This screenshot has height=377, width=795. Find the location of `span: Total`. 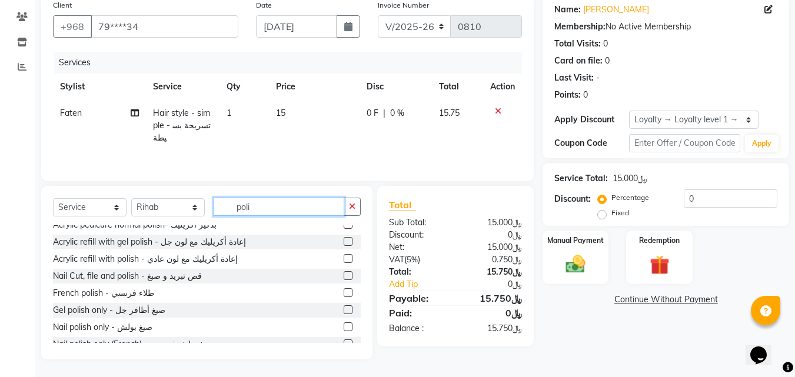

span: Total is located at coordinates (403, 205).